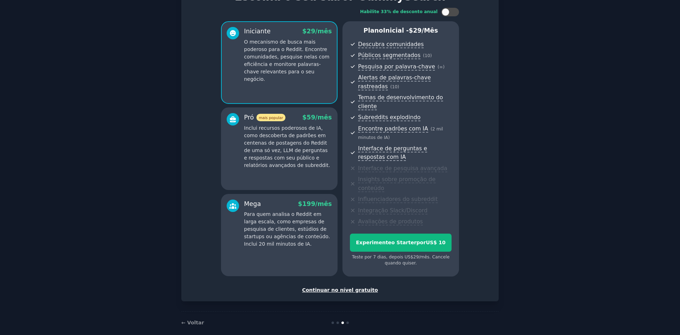  I want to click on font: Públicos segmentados, so click(389, 55).